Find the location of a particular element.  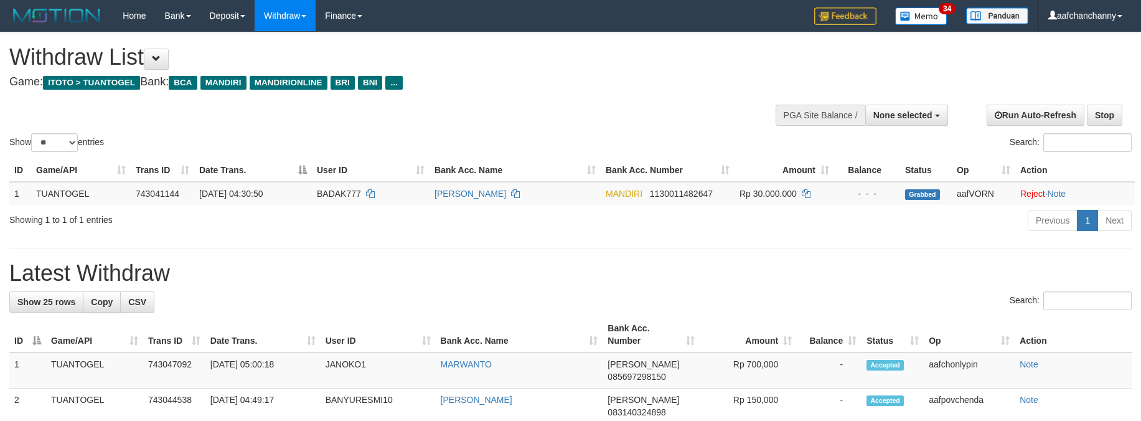

span: BADAK777 is located at coordinates (339, 194).